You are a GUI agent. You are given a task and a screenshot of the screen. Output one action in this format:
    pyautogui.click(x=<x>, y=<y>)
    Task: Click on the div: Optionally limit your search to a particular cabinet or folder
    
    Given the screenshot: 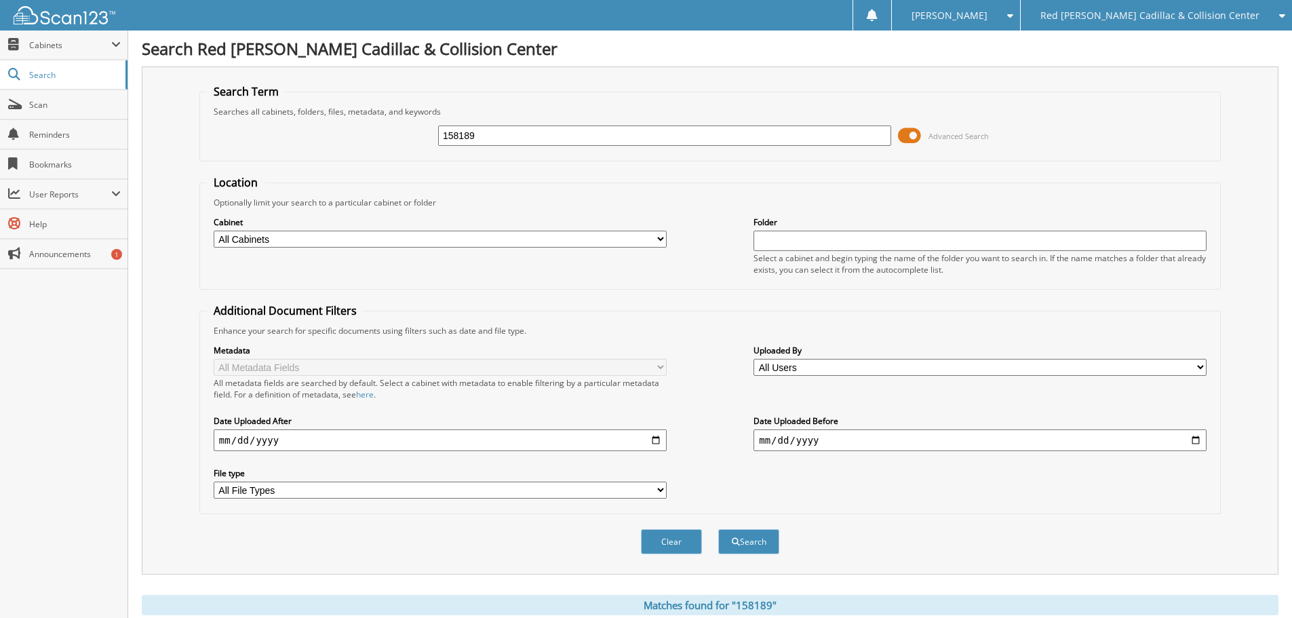 What is the action you would take?
    pyautogui.click(x=710, y=202)
    